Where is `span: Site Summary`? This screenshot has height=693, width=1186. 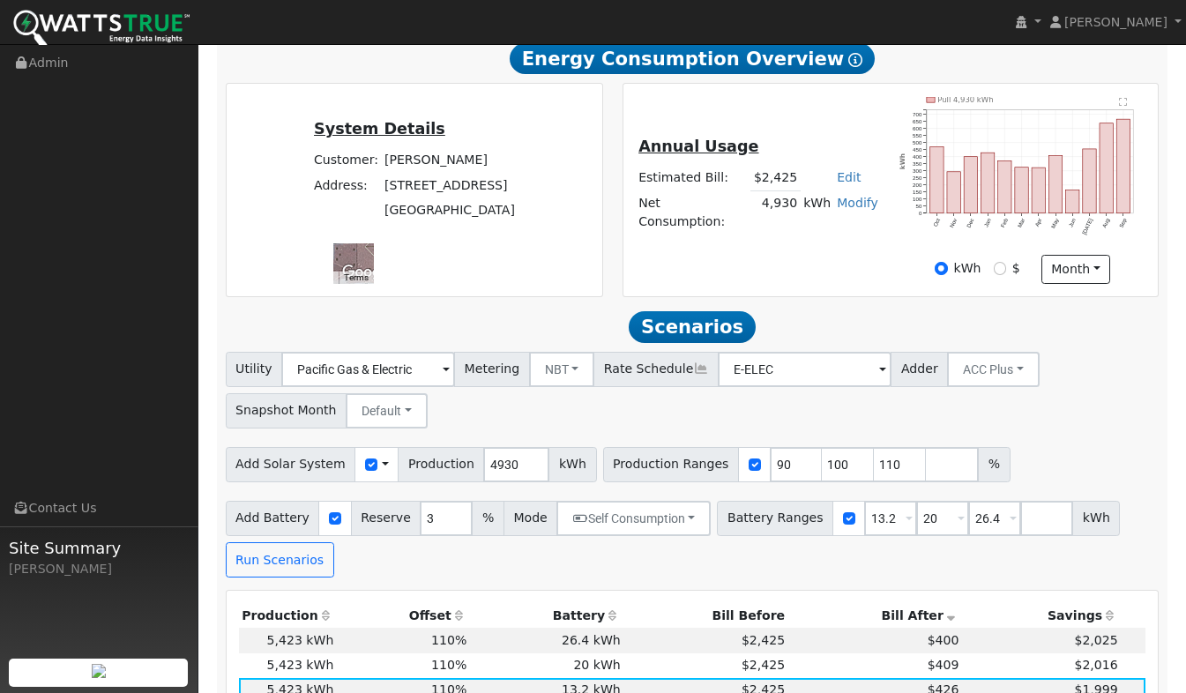
span: Site Summary is located at coordinates (99, 547).